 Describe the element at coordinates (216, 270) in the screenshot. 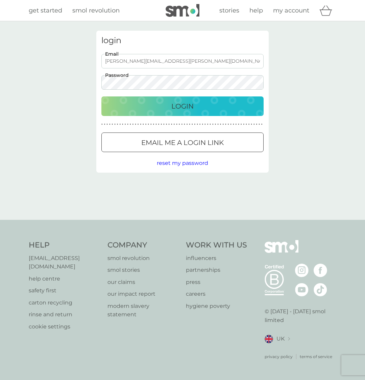

I see `a: partnerships` at that location.